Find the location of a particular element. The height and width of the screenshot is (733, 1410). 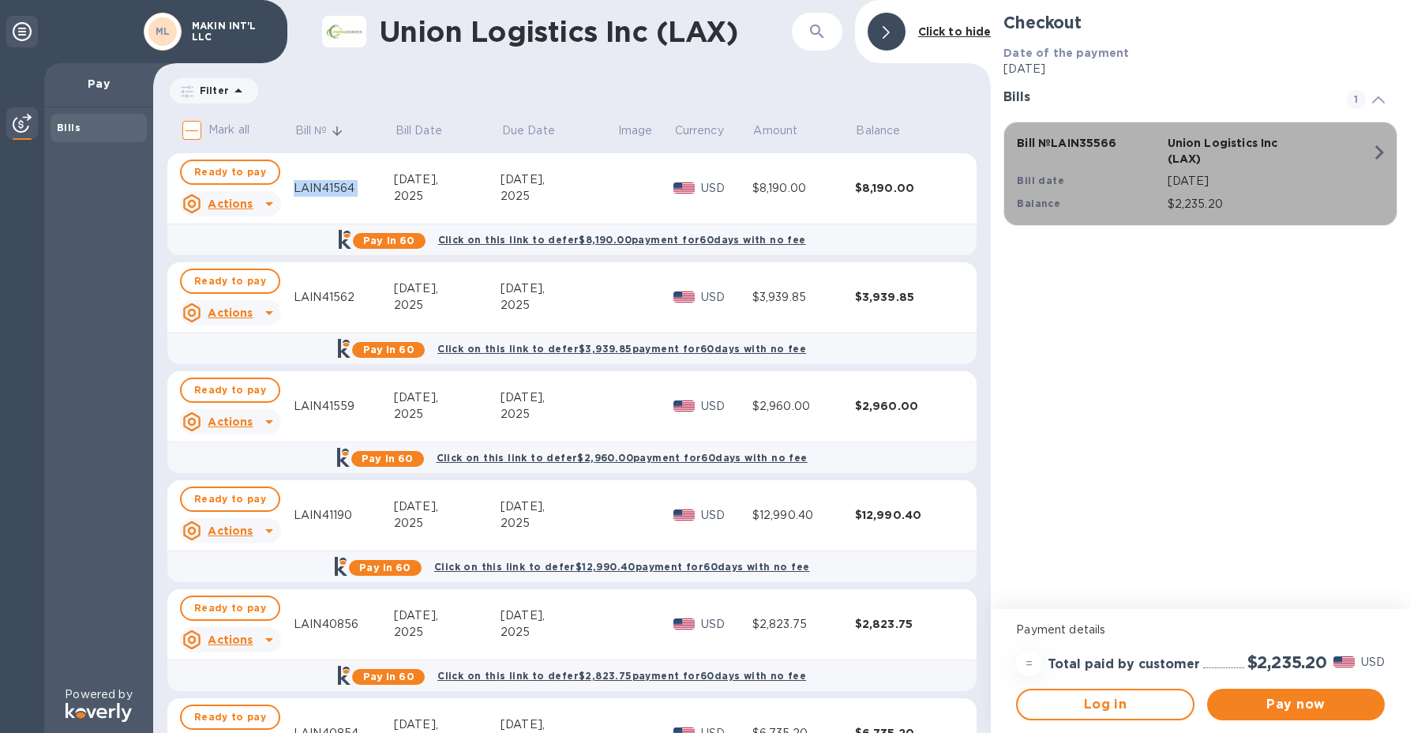

p: Pay is located at coordinates (99, 84).